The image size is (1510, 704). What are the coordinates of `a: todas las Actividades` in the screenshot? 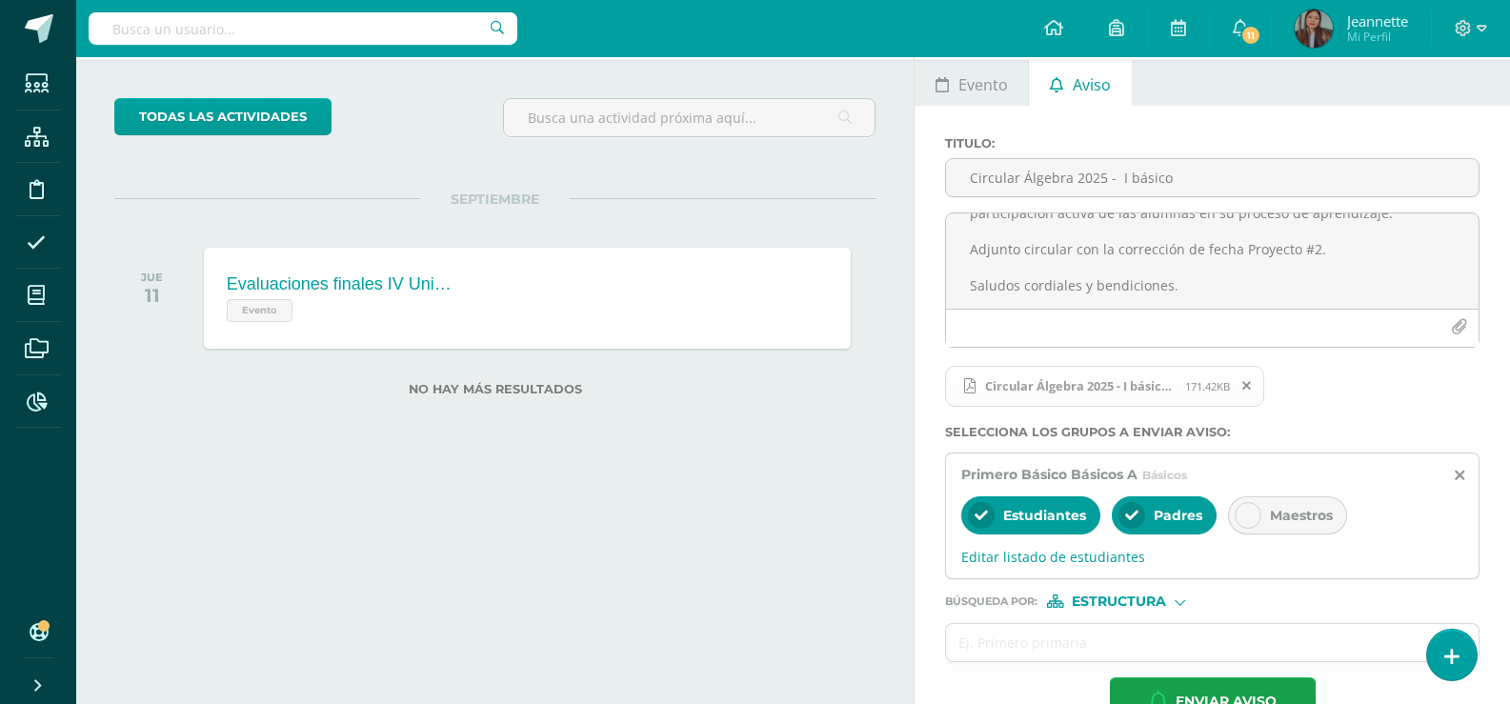 It's located at (223, 116).